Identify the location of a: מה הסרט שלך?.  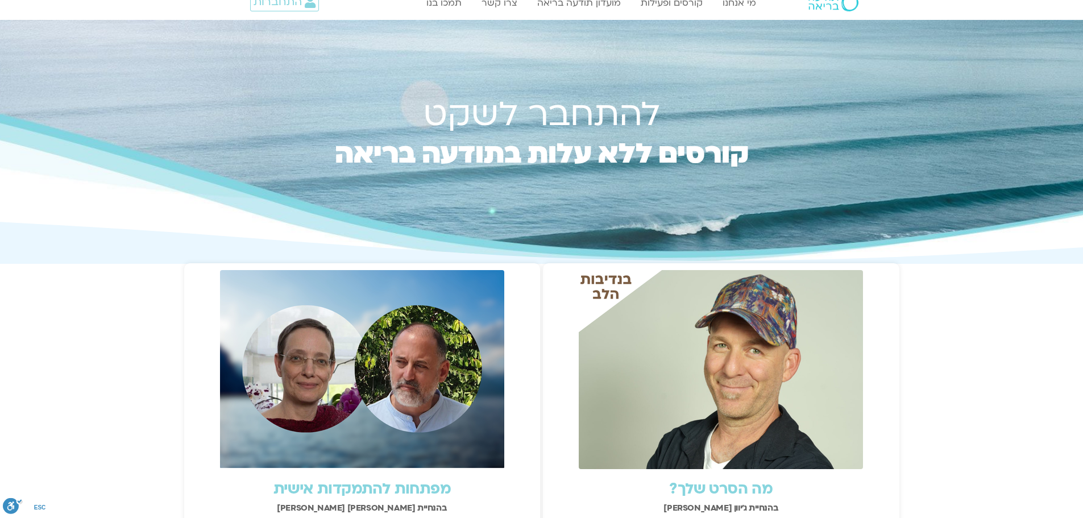
(721, 489).